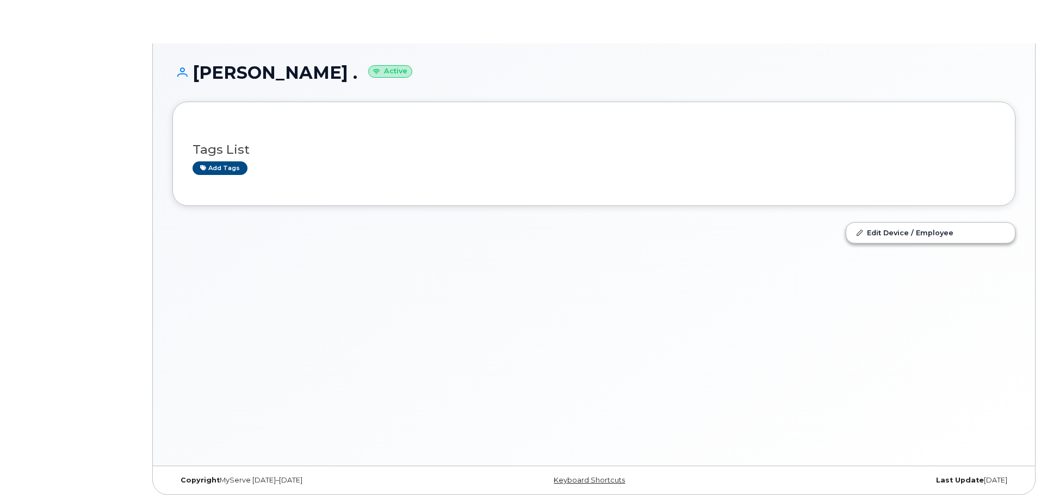 The width and height of the screenshot is (1041, 495). Describe the element at coordinates (594, 150) in the screenshot. I see `h3: Tags List` at that location.